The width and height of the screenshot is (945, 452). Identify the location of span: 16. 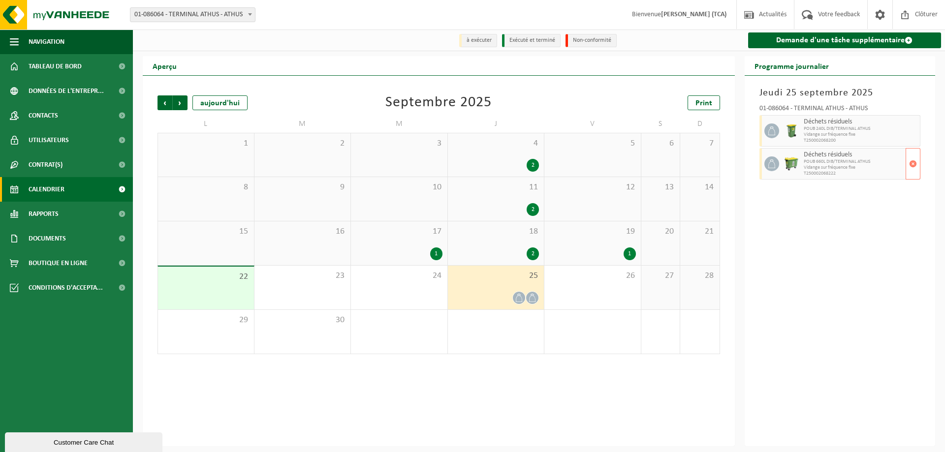
(303, 232).